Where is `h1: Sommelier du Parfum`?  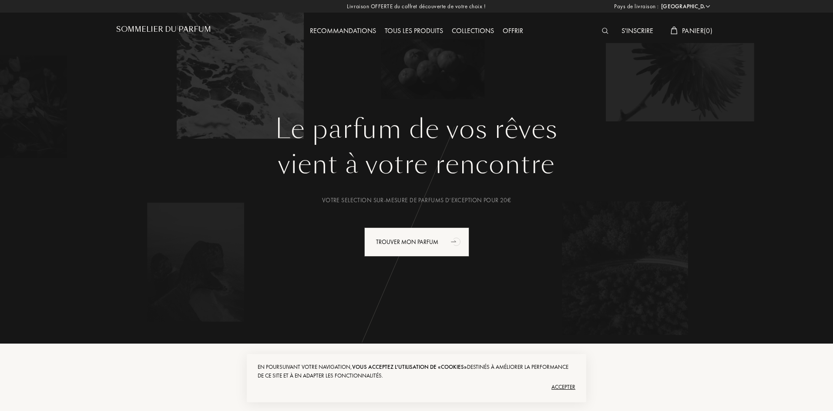
h1: Sommelier du Parfum is located at coordinates (164, 29).